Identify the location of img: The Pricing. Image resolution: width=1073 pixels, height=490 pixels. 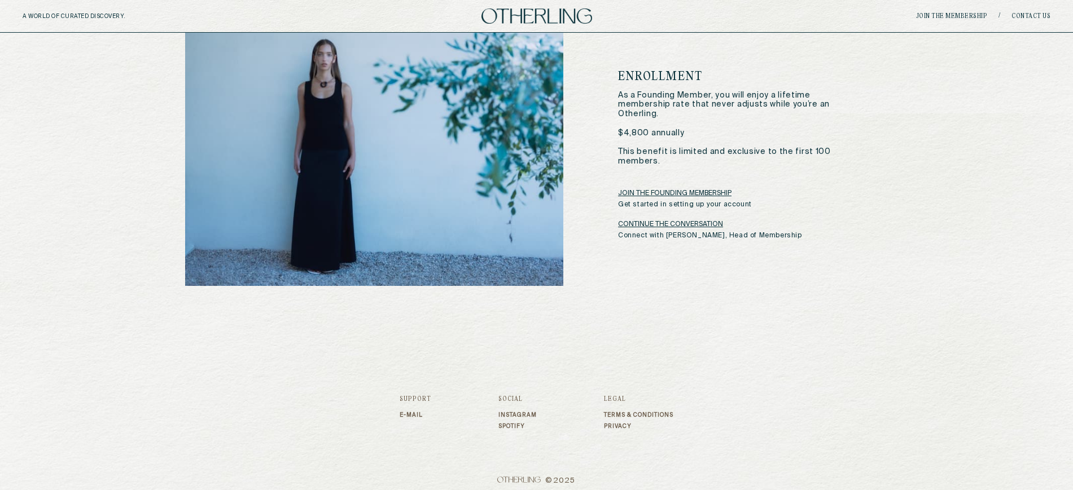
(374, 155).